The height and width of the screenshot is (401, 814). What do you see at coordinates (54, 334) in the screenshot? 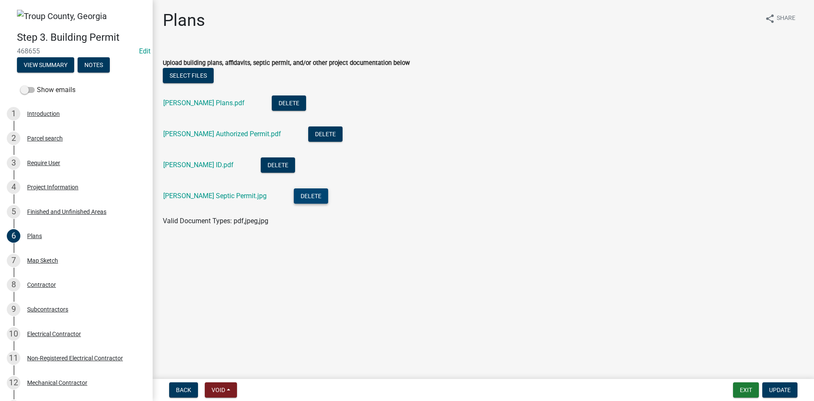
I see `div: Electrical Contractor` at bounding box center [54, 334].